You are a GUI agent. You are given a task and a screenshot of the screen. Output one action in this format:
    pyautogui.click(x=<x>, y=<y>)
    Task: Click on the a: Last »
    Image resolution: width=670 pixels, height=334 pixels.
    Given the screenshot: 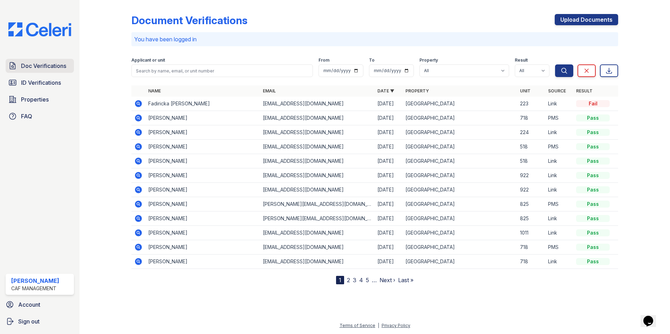 What is the action you would take?
    pyautogui.click(x=406, y=280)
    